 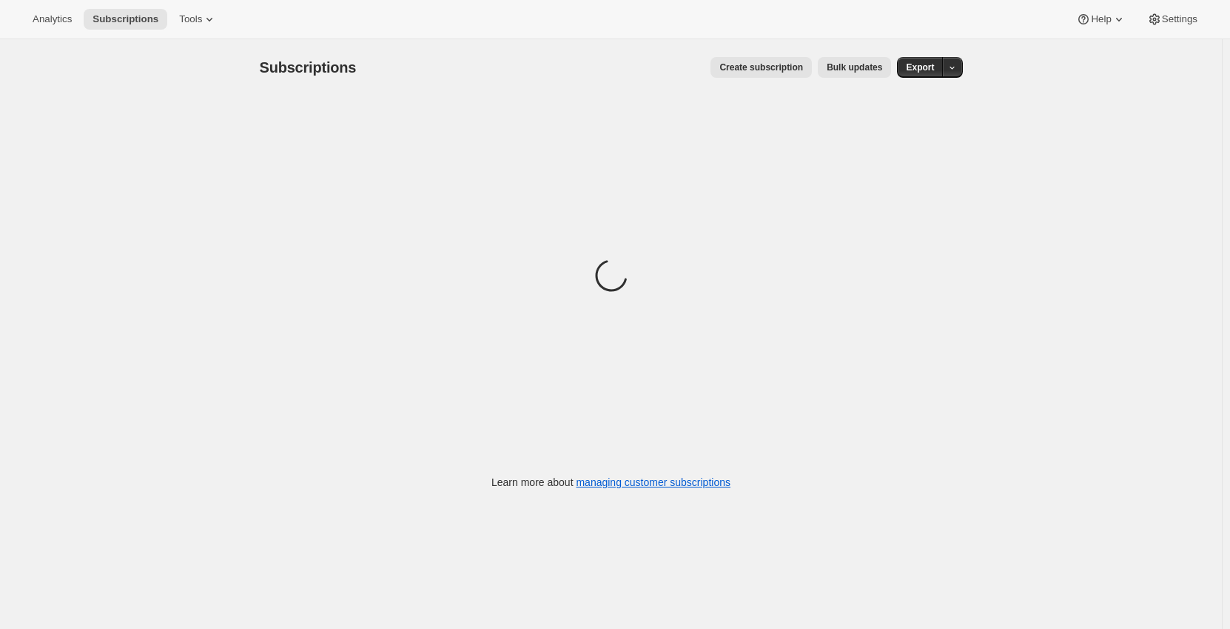 What do you see at coordinates (1101, 19) in the screenshot?
I see `span: Help` at bounding box center [1101, 19].